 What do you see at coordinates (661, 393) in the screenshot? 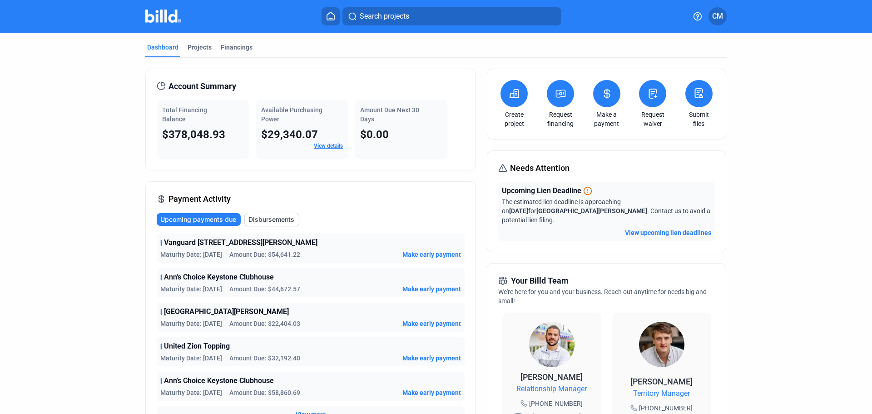
I see `span: Territory Manager` at bounding box center [661, 393].